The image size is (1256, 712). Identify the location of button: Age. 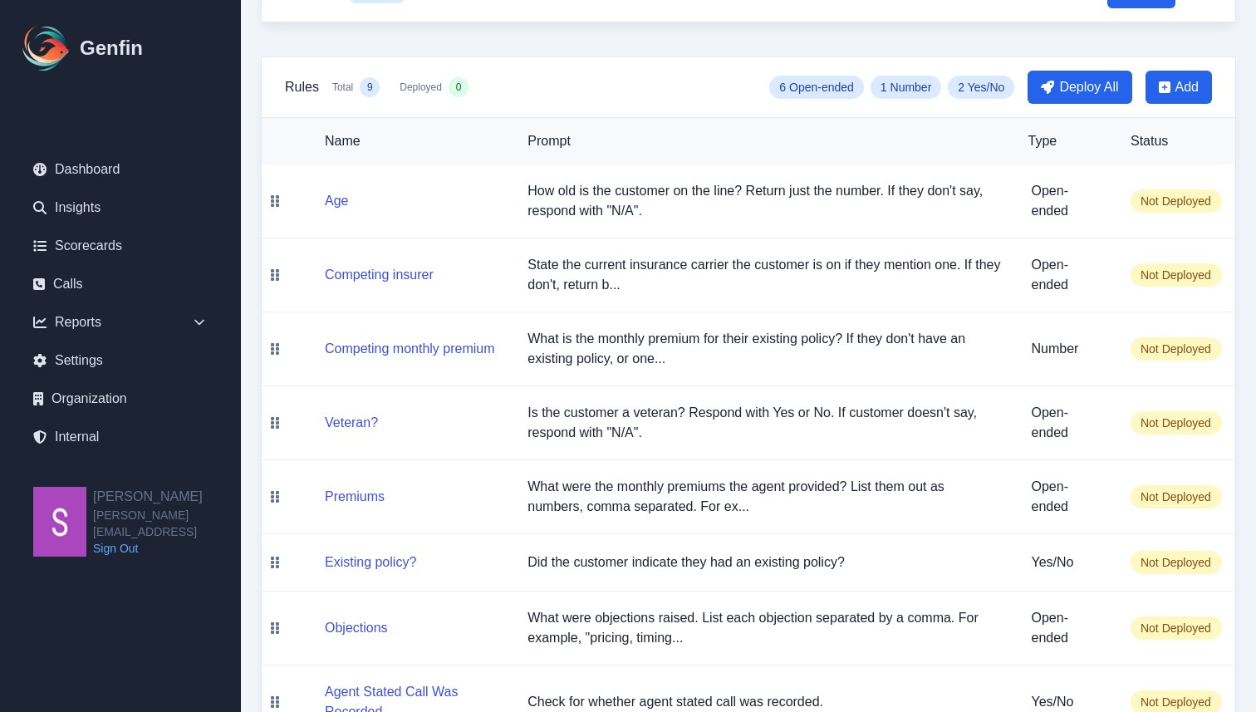
(336, 201).